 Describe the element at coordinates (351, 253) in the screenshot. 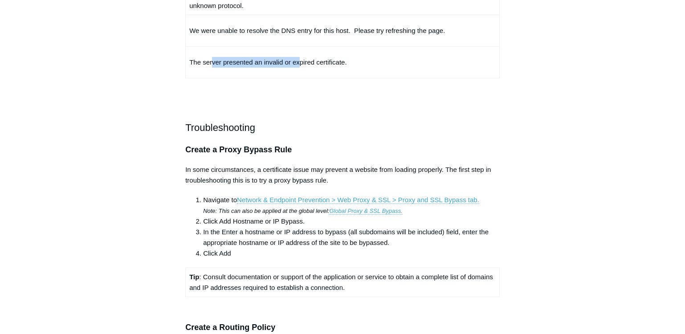

I see `li: Click Add` at that location.